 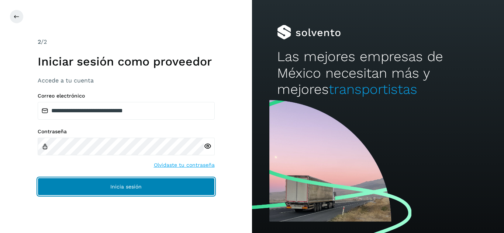 What do you see at coordinates (126, 187) in the screenshot?
I see `span: Inicia sesión` at bounding box center [126, 187].